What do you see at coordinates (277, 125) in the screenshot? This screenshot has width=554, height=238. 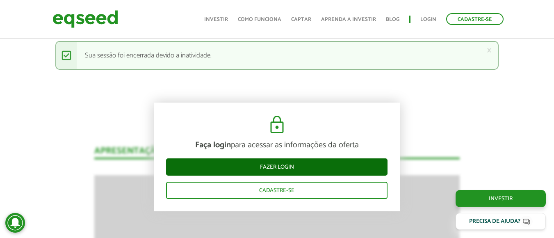 I see `img: cadeado.svg` at bounding box center [277, 125].